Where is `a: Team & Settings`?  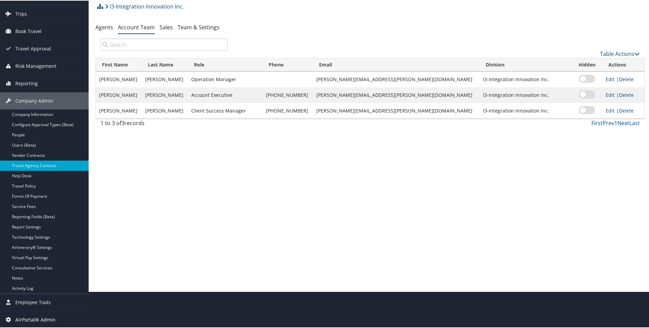
a: Team & Settings is located at coordinates (199, 27).